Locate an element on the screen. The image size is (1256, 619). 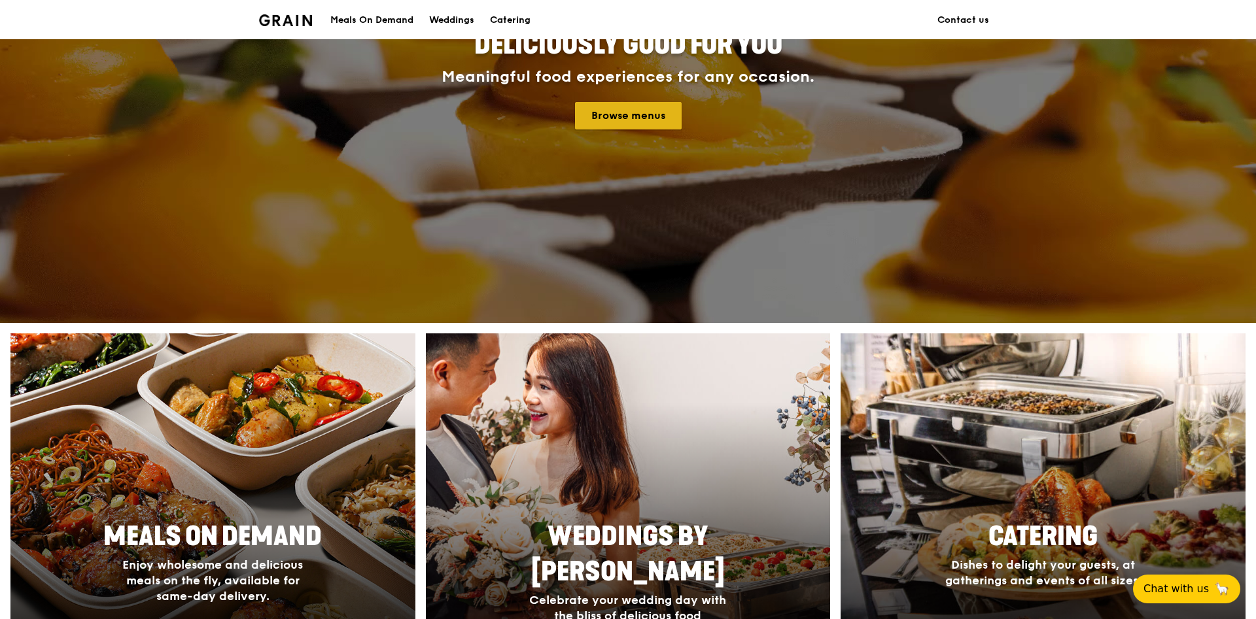
span: Deliciously good for you is located at coordinates (628, 45).